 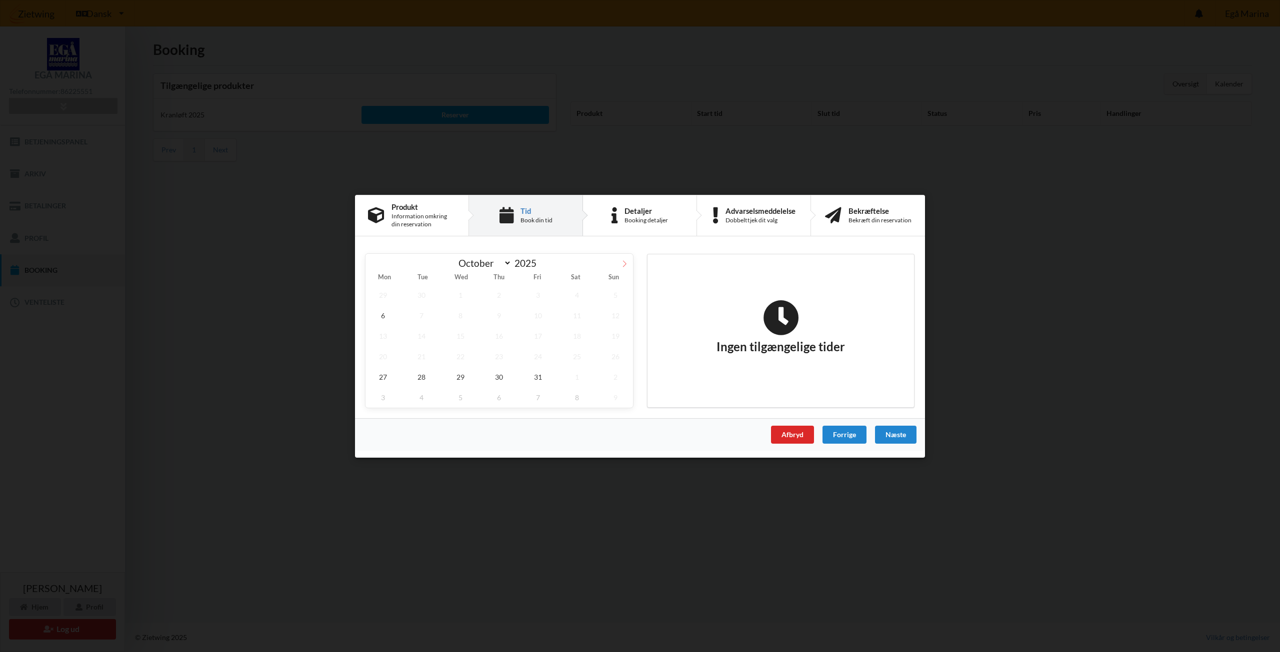 I want to click on span: November 6, 2025, so click(x=499, y=397).